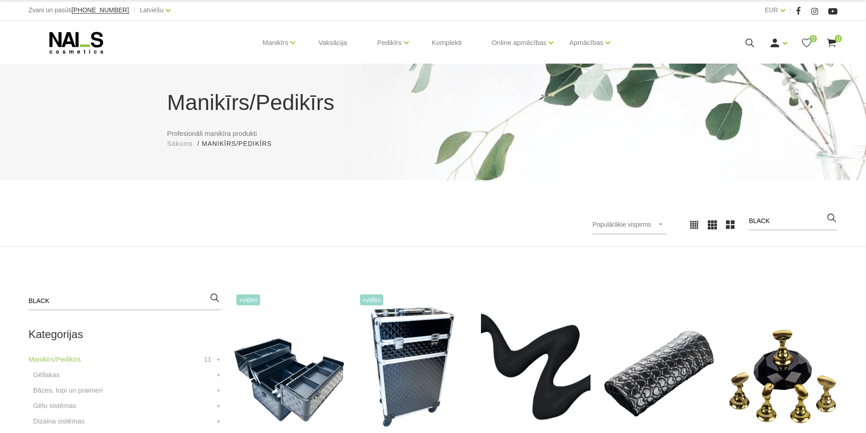 The width and height of the screenshot is (866, 433). Describe the element at coordinates (55, 360) in the screenshot. I see `a: Manikīrs/Pedikīrs` at that location.